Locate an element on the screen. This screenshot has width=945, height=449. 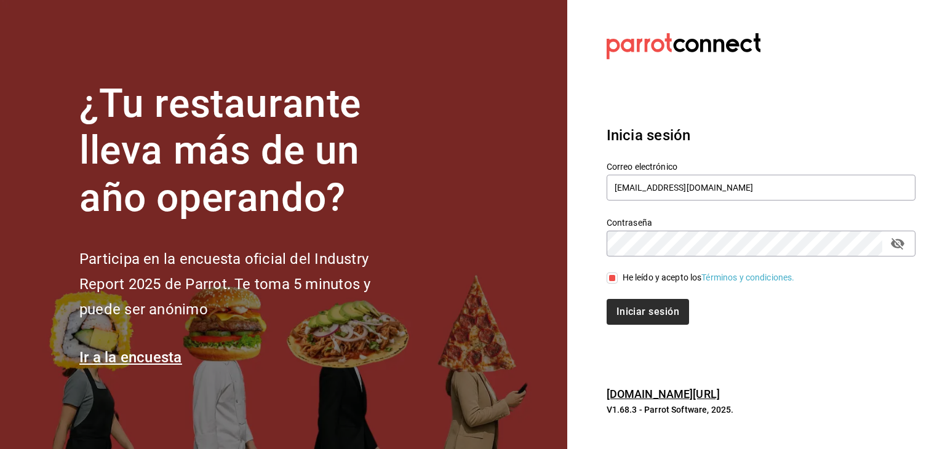
button: passwordField is located at coordinates (898, 244).